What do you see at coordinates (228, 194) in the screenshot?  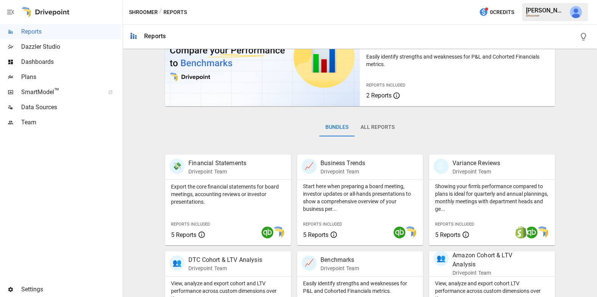 I see `p: Export the core financial statements for board meetings, accounting reviews or investor presentat...` at bounding box center [228, 194].